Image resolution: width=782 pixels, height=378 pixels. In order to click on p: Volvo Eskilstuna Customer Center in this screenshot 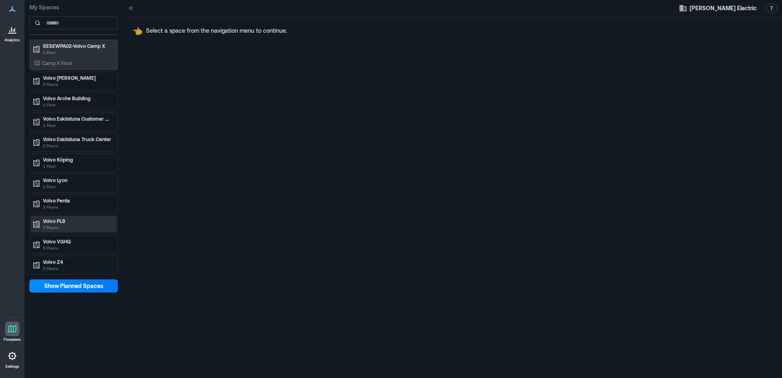, I will do `click(77, 119)`.